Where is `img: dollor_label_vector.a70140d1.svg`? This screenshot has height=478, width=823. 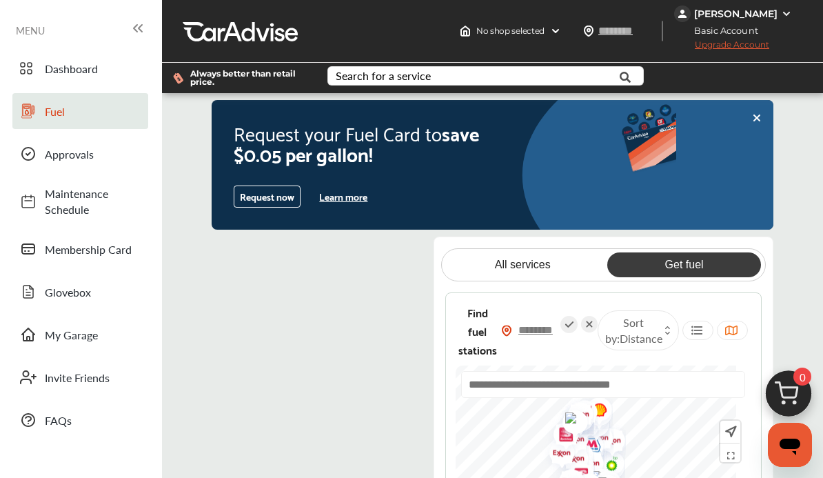 img: dollor_label_vector.a70140d1.svg is located at coordinates (178, 78).